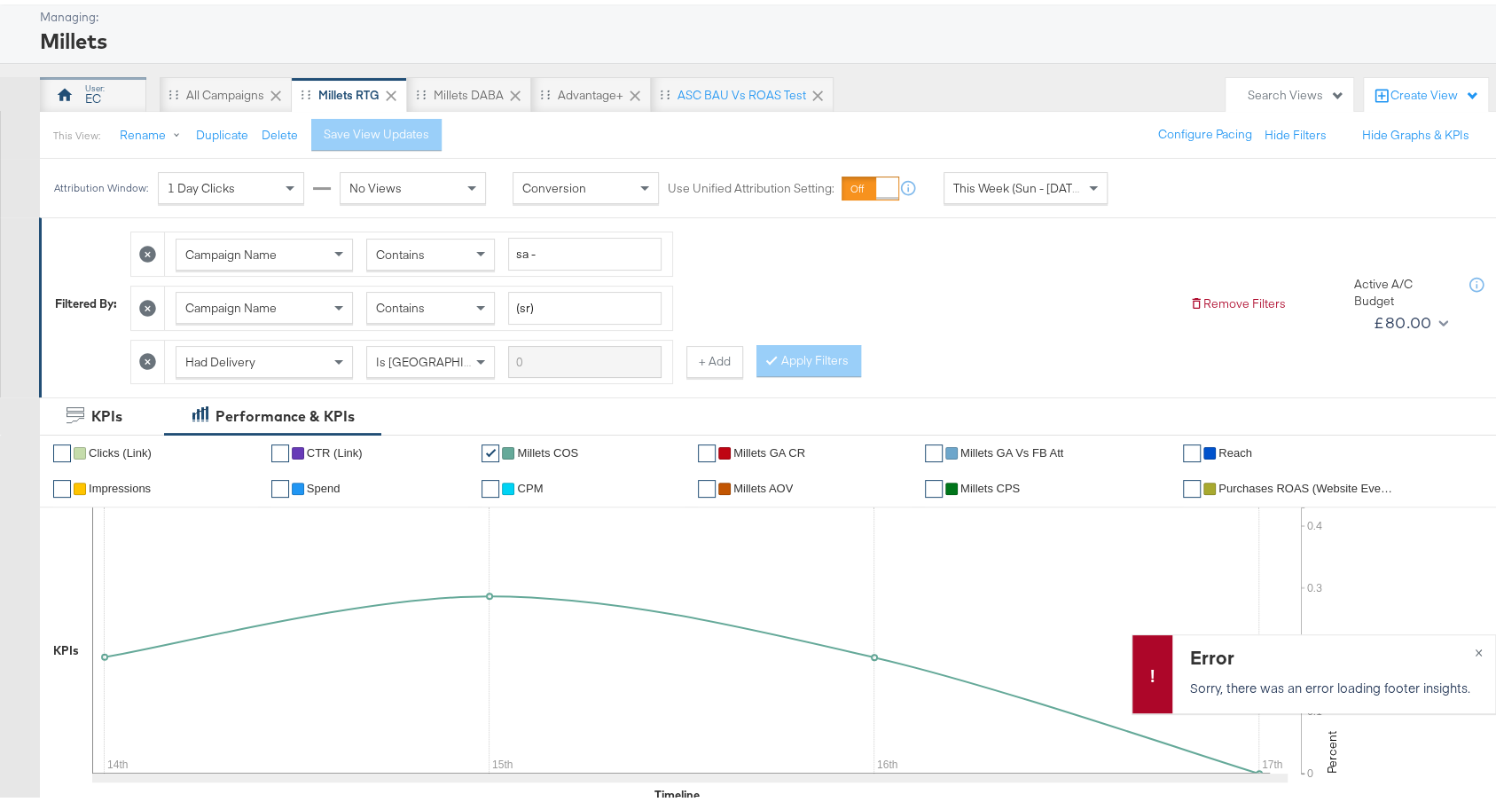 Image resolution: width=1496 pixels, height=802 pixels. What do you see at coordinates (1402, 318) in the screenshot?
I see `div: £80.00` at bounding box center [1402, 318].